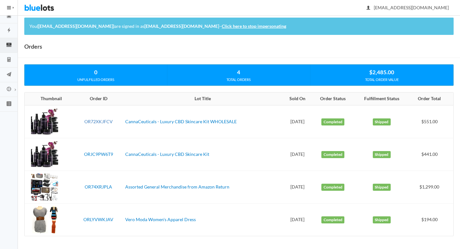  I want to click on td: $1,299.00, so click(432, 187).